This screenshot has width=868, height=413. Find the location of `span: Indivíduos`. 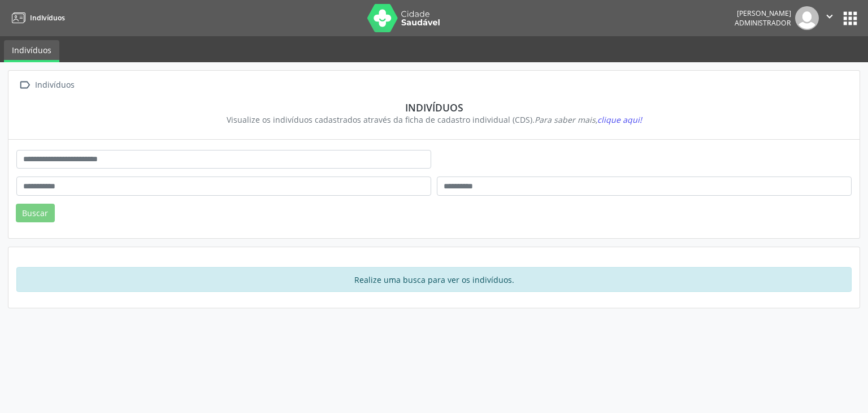

span: Indivíduos is located at coordinates (47, 18).